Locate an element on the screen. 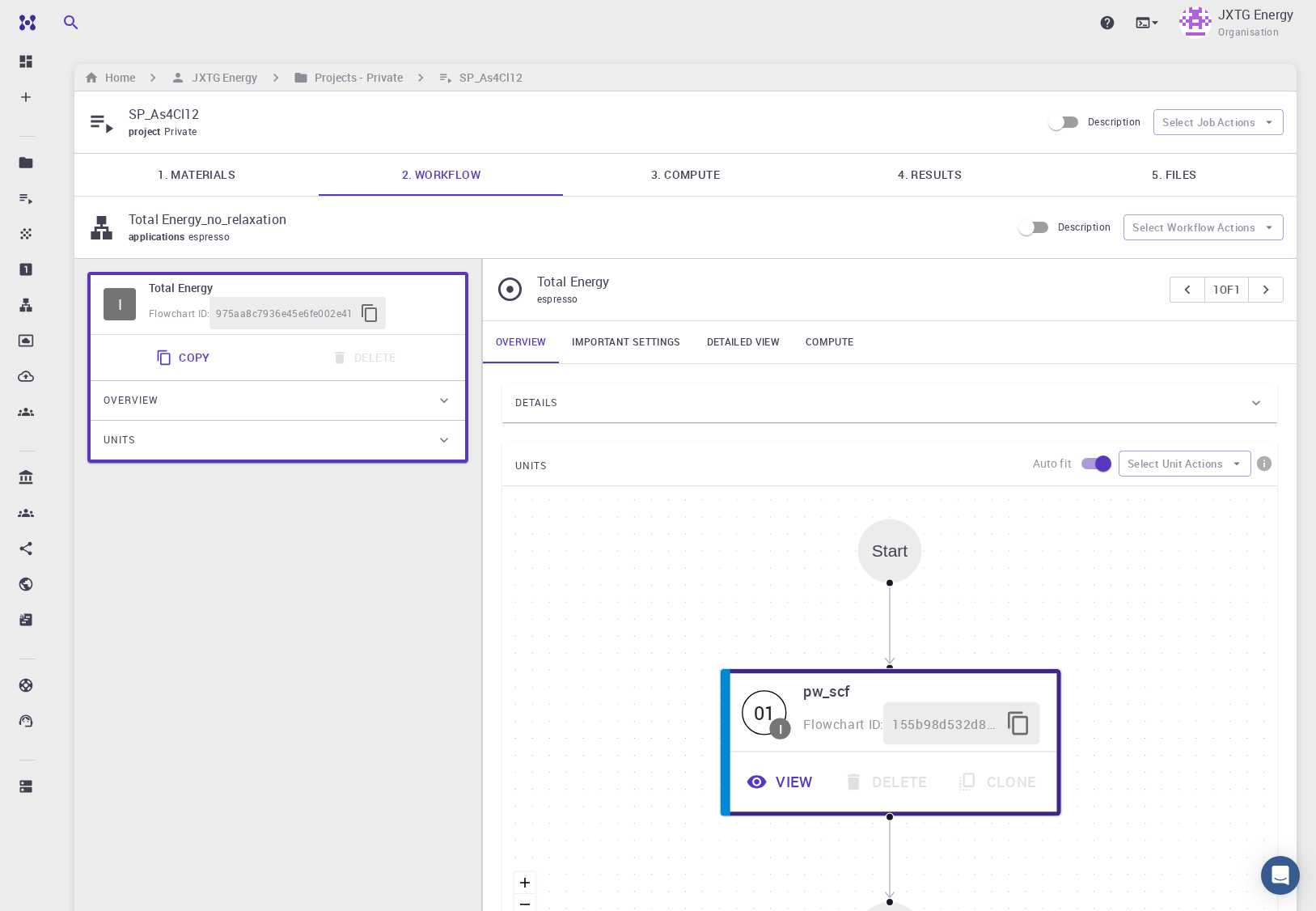 The width and height of the screenshot is (1316, 911). span: applications is located at coordinates (158, 236).